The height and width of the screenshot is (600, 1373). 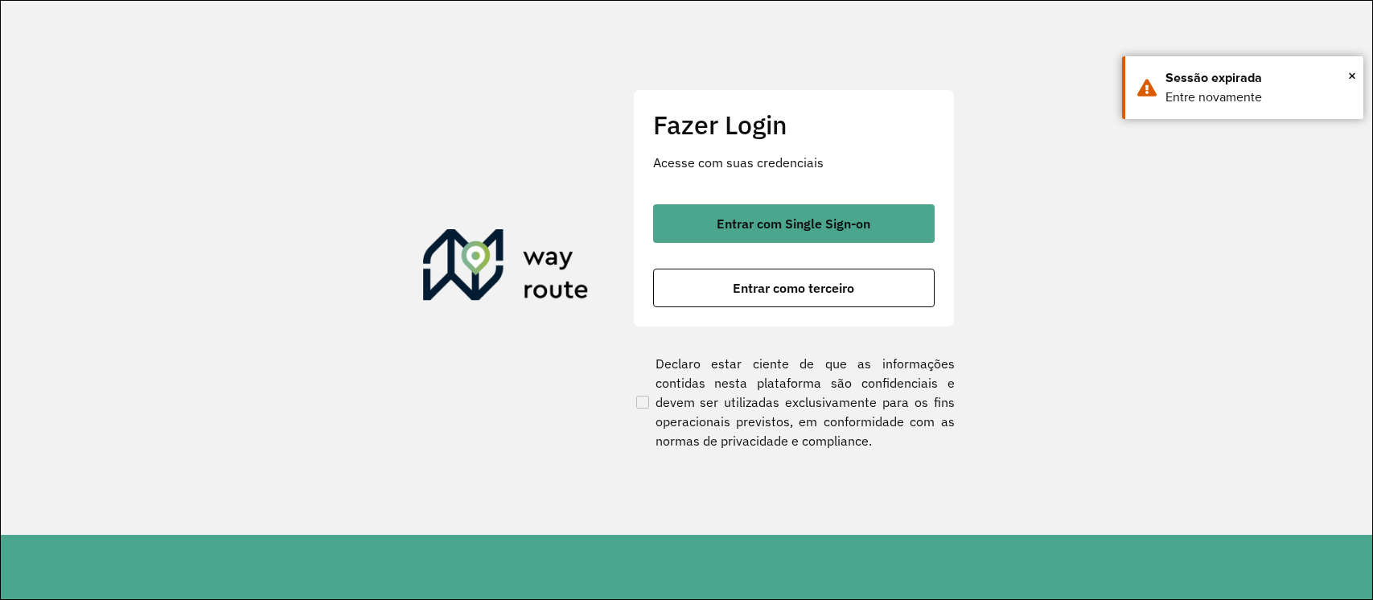 I want to click on span: Entrar como terceiro, so click(x=793, y=288).